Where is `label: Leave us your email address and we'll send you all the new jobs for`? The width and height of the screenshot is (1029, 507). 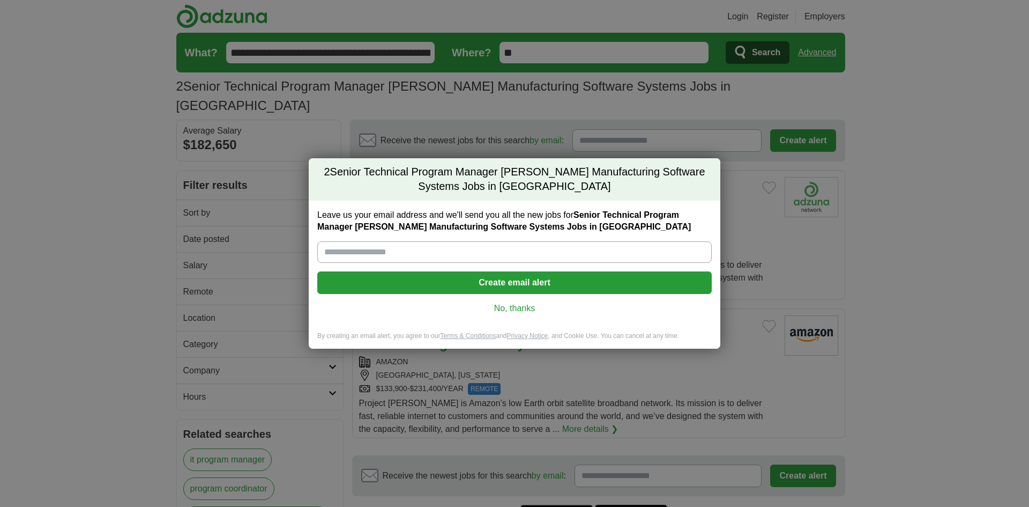 label: Leave us your email address and we'll send you all the new jobs for is located at coordinates (515, 221).